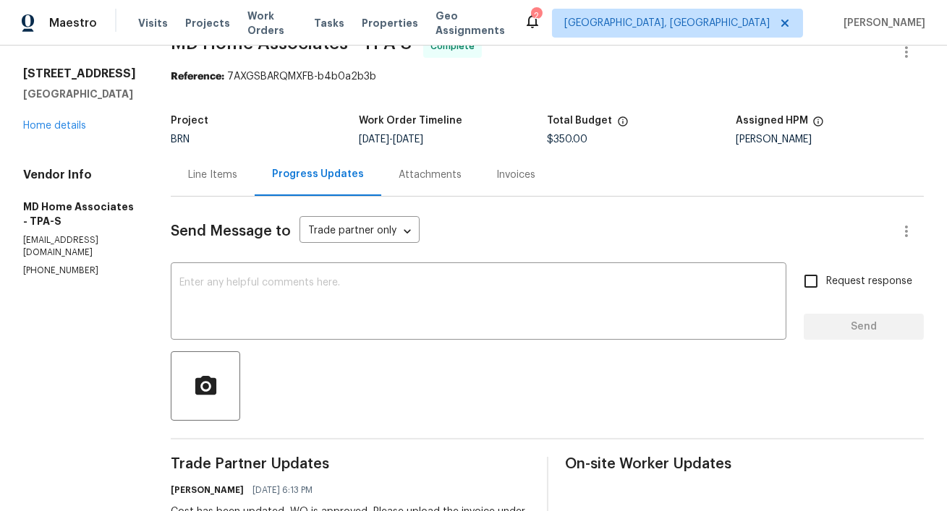  What do you see at coordinates (54, 126) in the screenshot?
I see `a: Home details` at bounding box center [54, 126].